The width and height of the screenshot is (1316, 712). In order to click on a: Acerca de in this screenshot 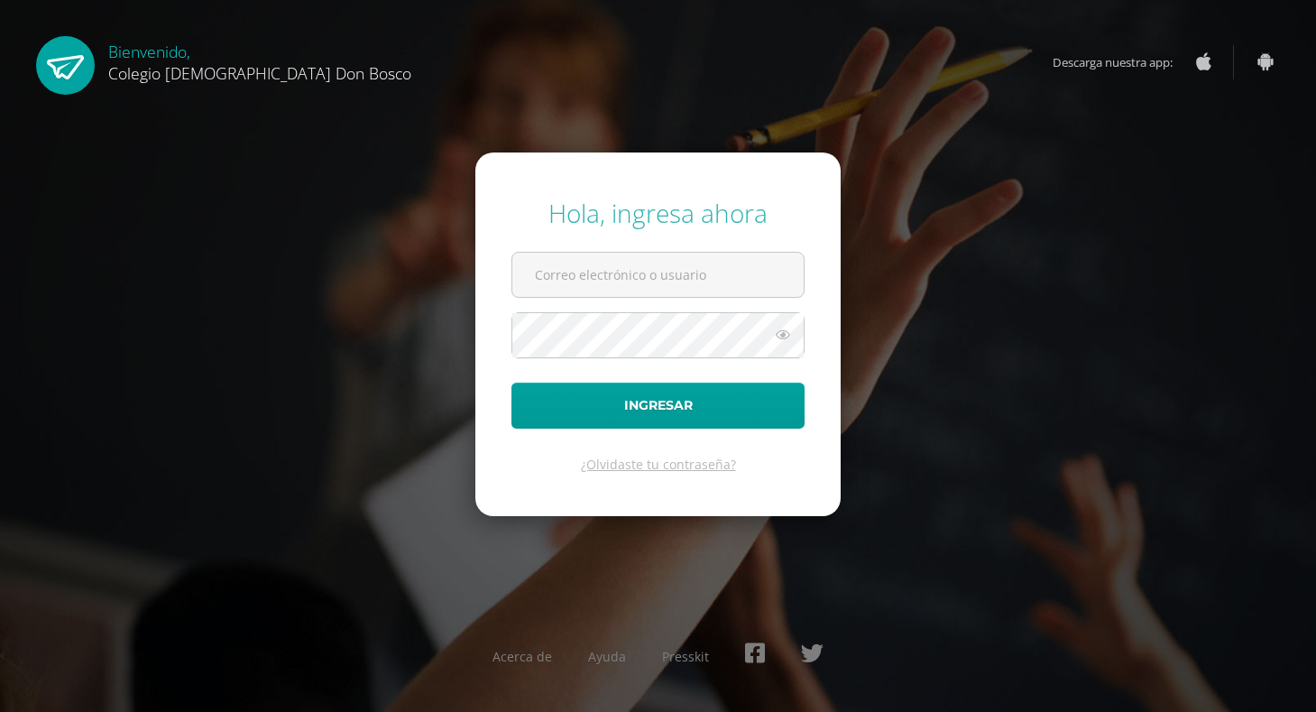, I will do `click(522, 656)`.